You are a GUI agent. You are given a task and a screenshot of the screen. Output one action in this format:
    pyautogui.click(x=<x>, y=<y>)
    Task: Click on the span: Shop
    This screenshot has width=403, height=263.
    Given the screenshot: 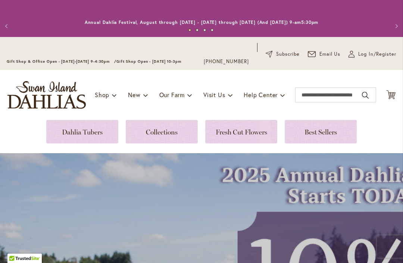 What is the action you would take?
    pyautogui.click(x=102, y=94)
    